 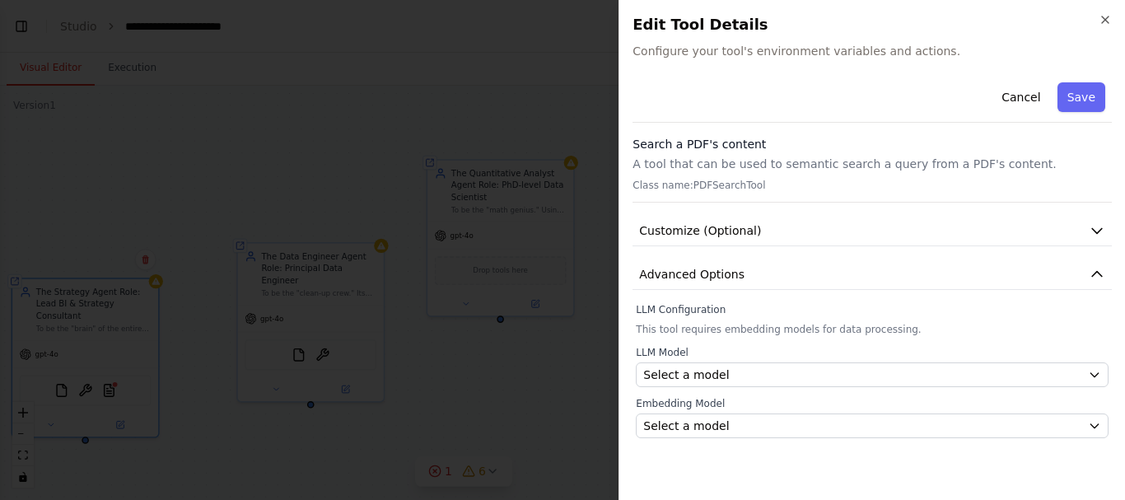 I want to click on h2: Edit Tool Details, so click(x=872, y=25).